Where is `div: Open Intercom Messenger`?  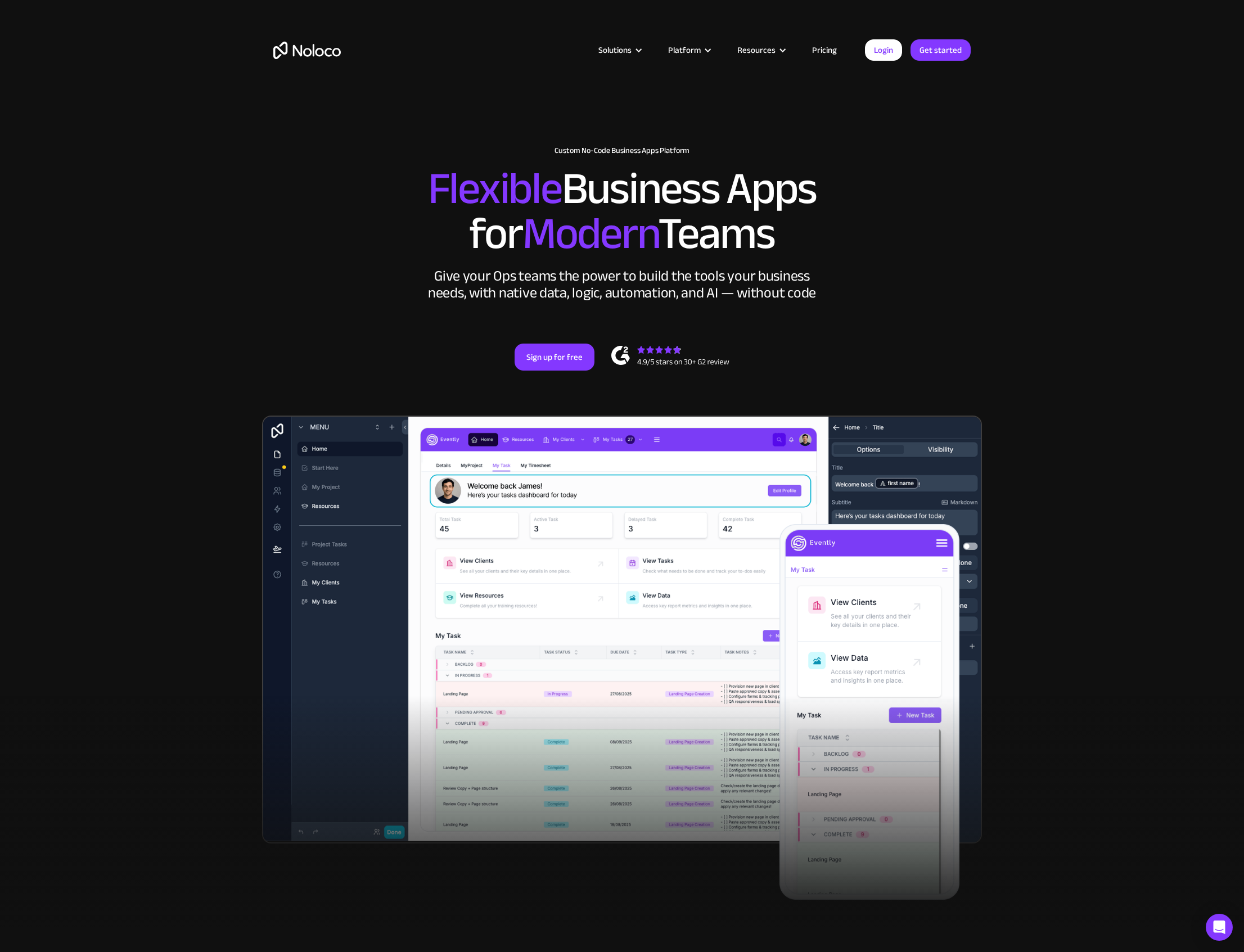
div: Open Intercom Messenger is located at coordinates (1220, 927).